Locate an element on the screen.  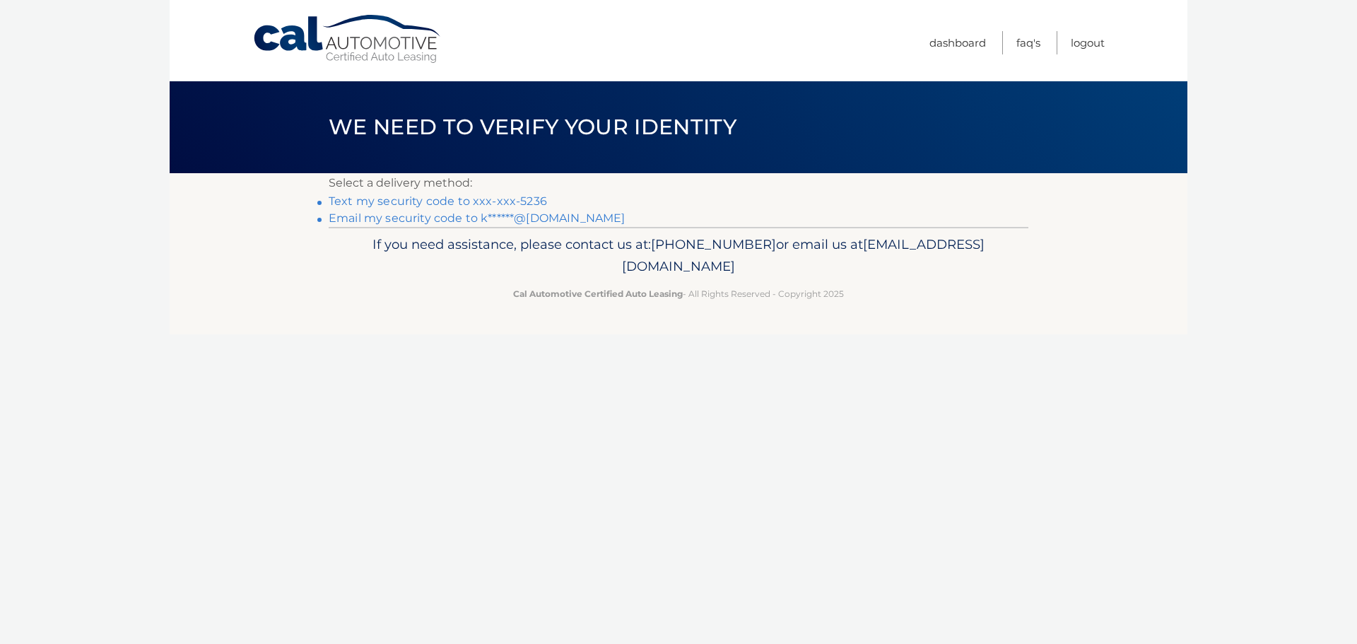
span: We need to verify your identity is located at coordinates (532, 127).